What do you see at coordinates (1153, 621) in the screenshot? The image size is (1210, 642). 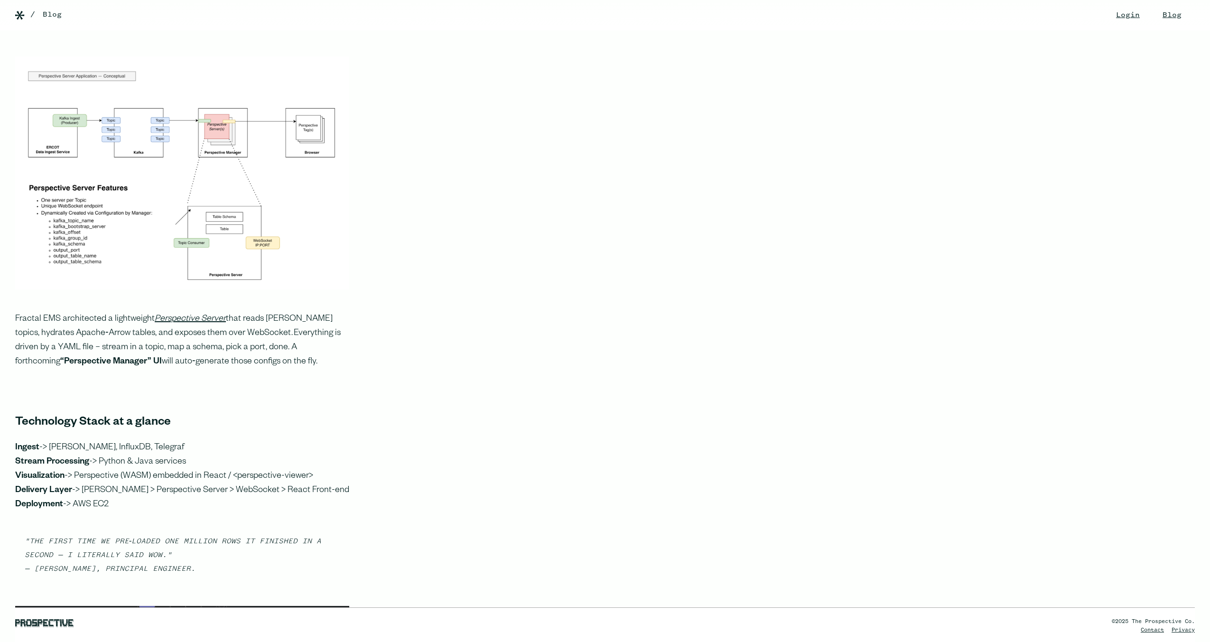 I see `div: ©2025 The Prospective Co.` at bounding box center [1153, 621].